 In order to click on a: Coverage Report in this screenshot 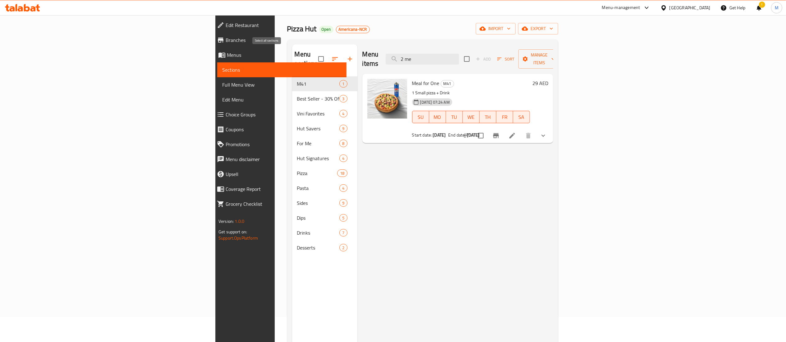, I will do `click(279, 189)`.